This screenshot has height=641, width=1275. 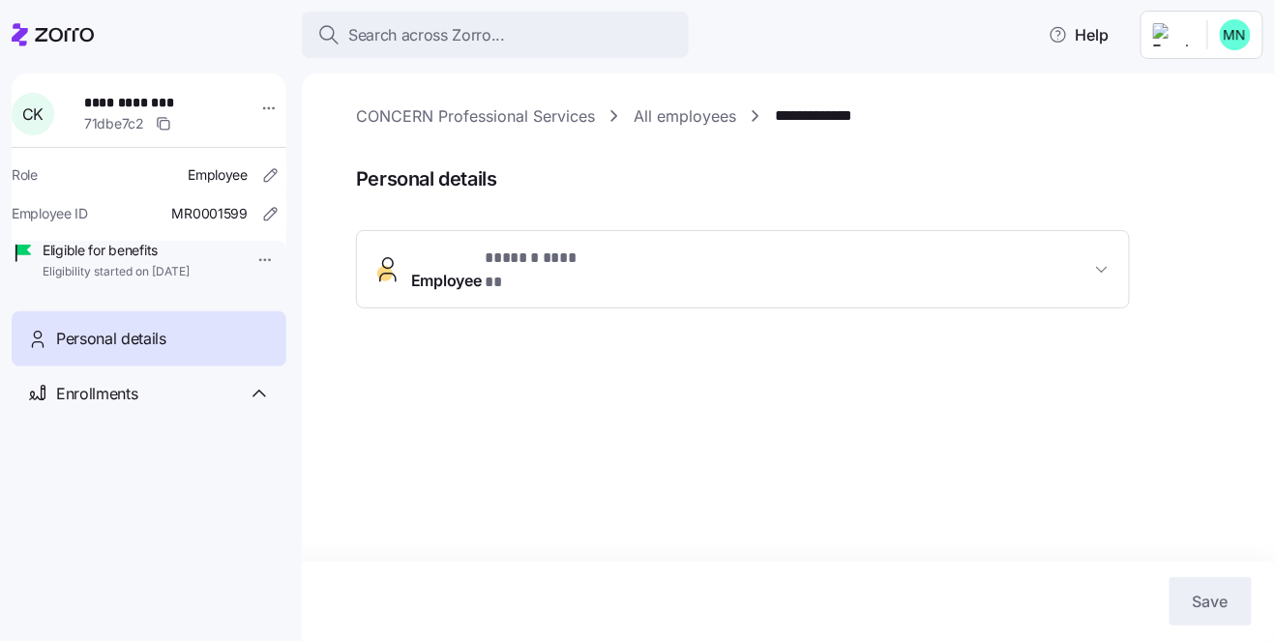 I want to click on button: Help, so click(x=1078, y=35).